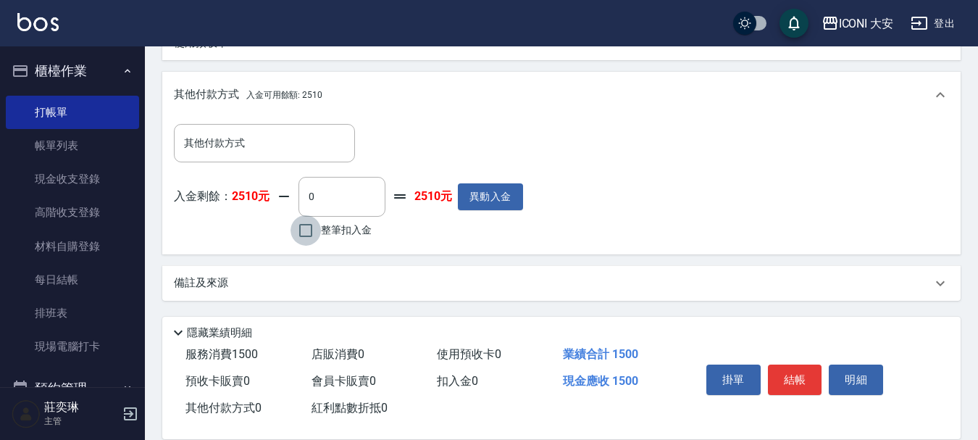  Describe the element at coordinates (601, 380) in the screenshot. I see `span: 現金應收 1500` at that location.